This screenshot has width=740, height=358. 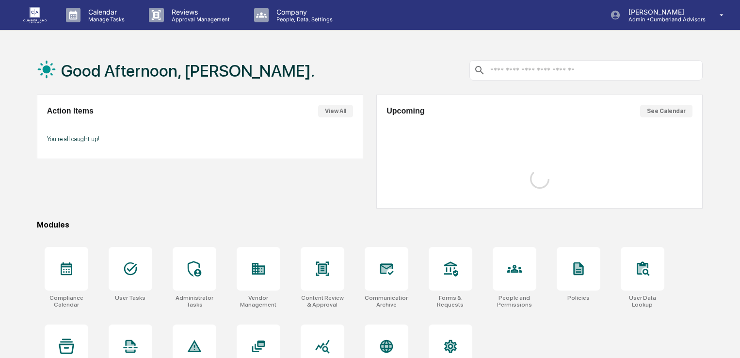 What do you see at coordinates (369, 224) in the screenshot?
I see `div: Modules` at bounding box center [369, 224].